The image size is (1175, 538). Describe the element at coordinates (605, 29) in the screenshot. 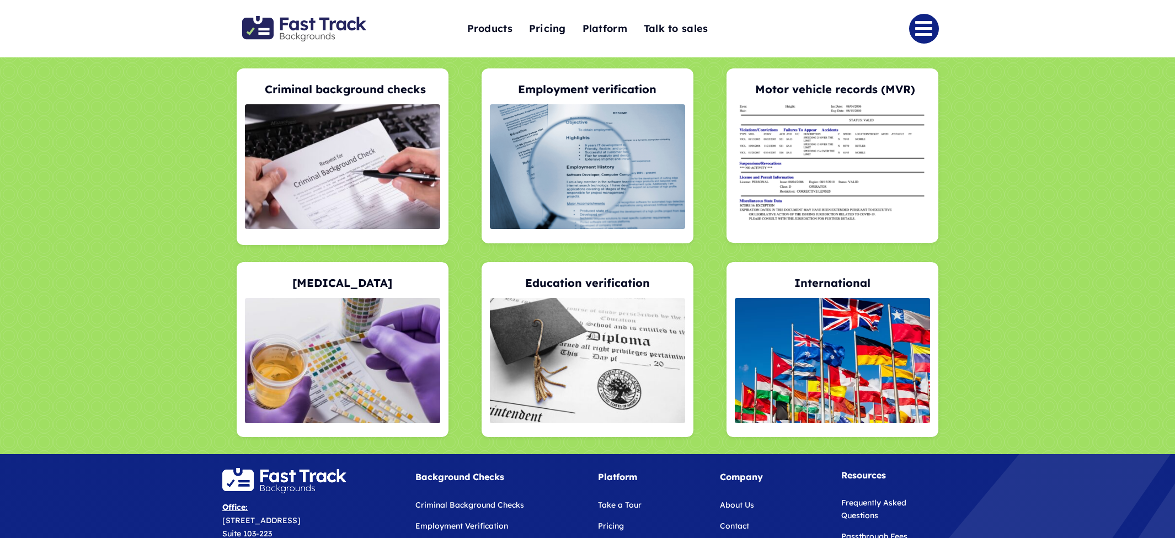

I see `span: Platform` at that location.